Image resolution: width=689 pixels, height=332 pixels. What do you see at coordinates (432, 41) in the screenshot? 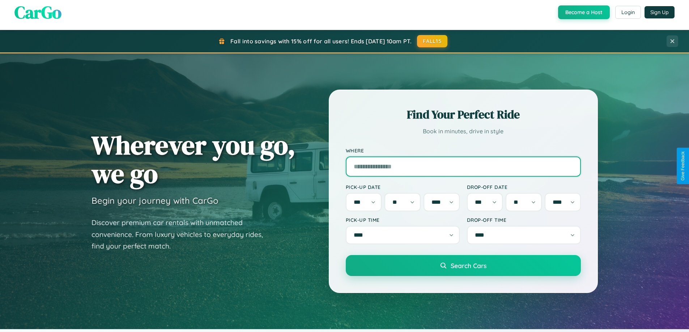
I see `button: FALL15` at bounding box center [432, 41].